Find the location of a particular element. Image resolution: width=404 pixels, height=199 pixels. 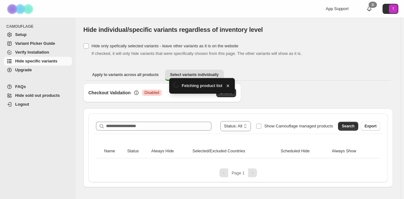

span: Show Camouflage managed products is located at coordinates (299, 126).